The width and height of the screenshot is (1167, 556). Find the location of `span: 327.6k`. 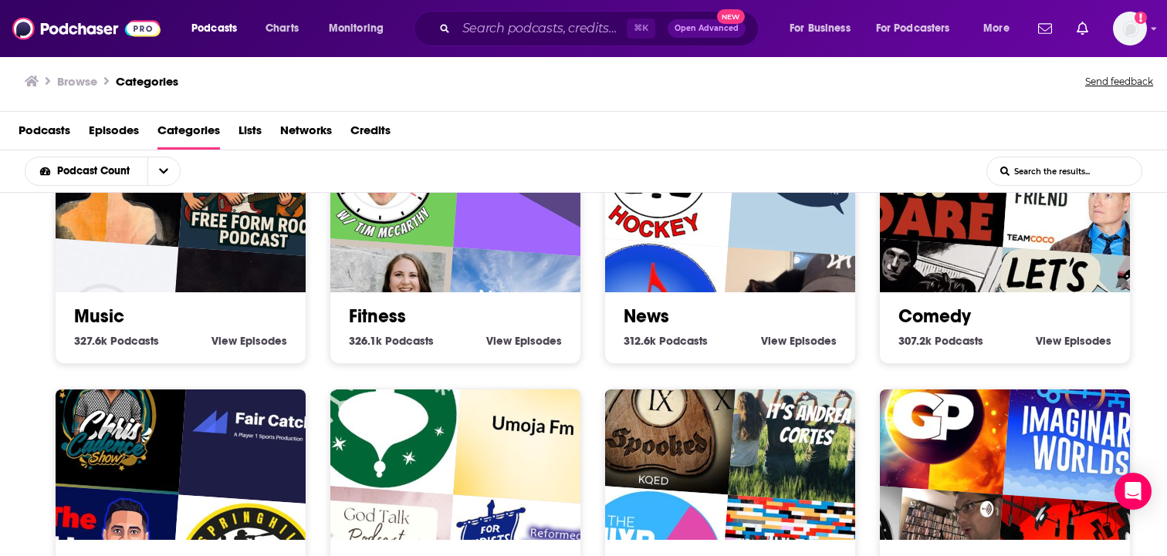

span: 327.6k is located at coordinates (90, 341).